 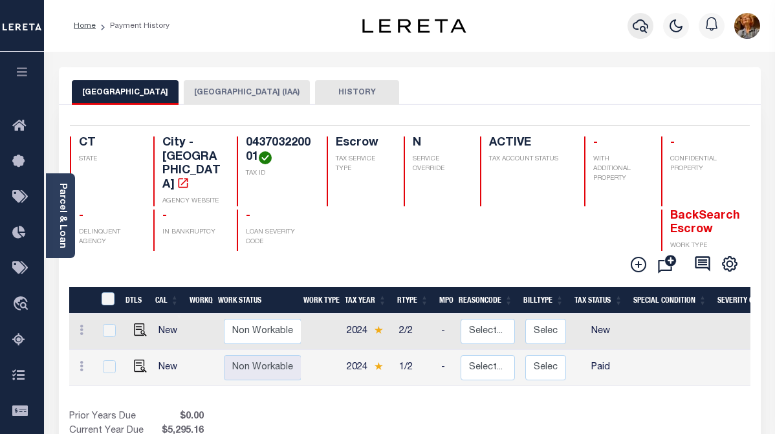 What do you see at coordinates (319, 300) in the screenshot?
I see `th: Work Type` at bounding box center [319, 300].